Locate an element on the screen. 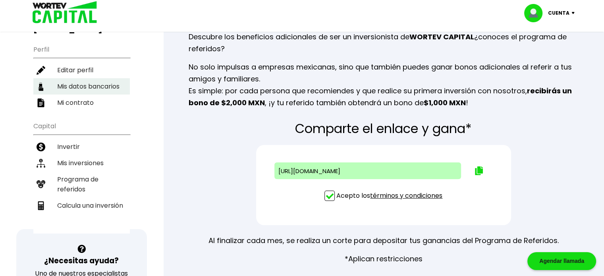  p: Al finalizar cada mes, se realiza un corte para depositar tus ganancias del Programa de Referidos. is located at coordinates (383, 241).